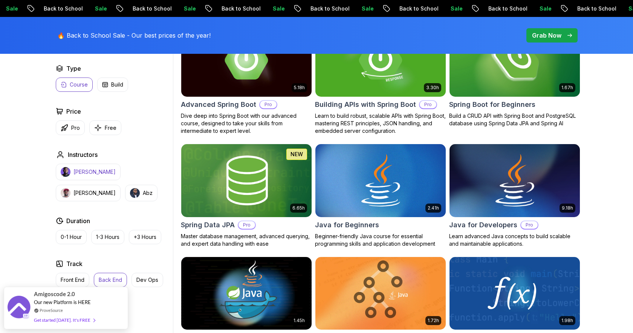 This screenshot has height=333, width=633. What do you see at coordinates (134, 35) in the screenshot?
I see `p: 🔥 Back to School Sale - Our best prices of the year!` at bounding box center [134, 35].